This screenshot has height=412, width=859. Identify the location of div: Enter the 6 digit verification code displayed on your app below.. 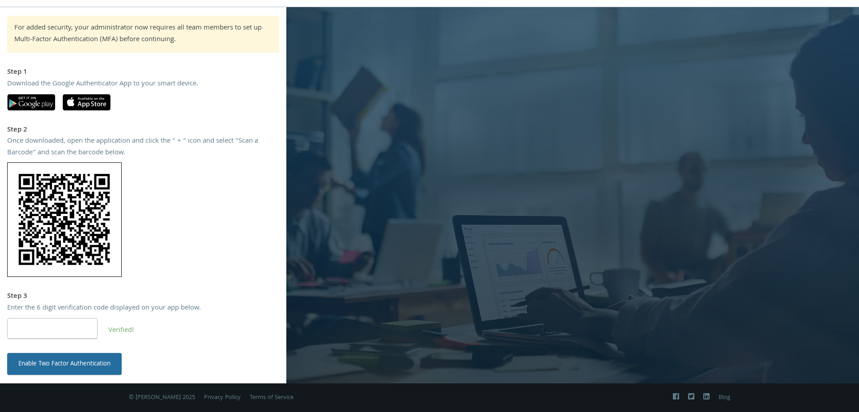
(143, 309).